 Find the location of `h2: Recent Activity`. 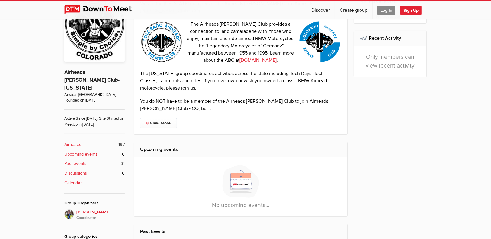

h2: Recent Activity is located at coordinates (390, 38).